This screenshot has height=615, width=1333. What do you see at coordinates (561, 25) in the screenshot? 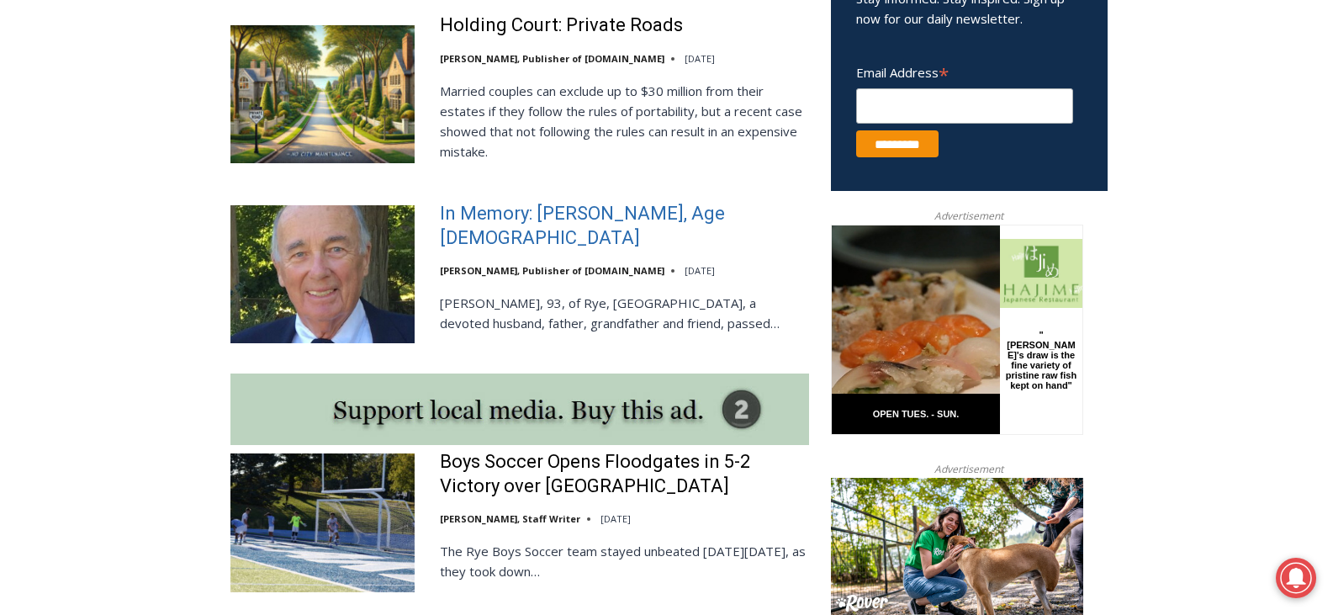
I see `a: Holding Court: Private Roads` at bounding box center [561, 25].